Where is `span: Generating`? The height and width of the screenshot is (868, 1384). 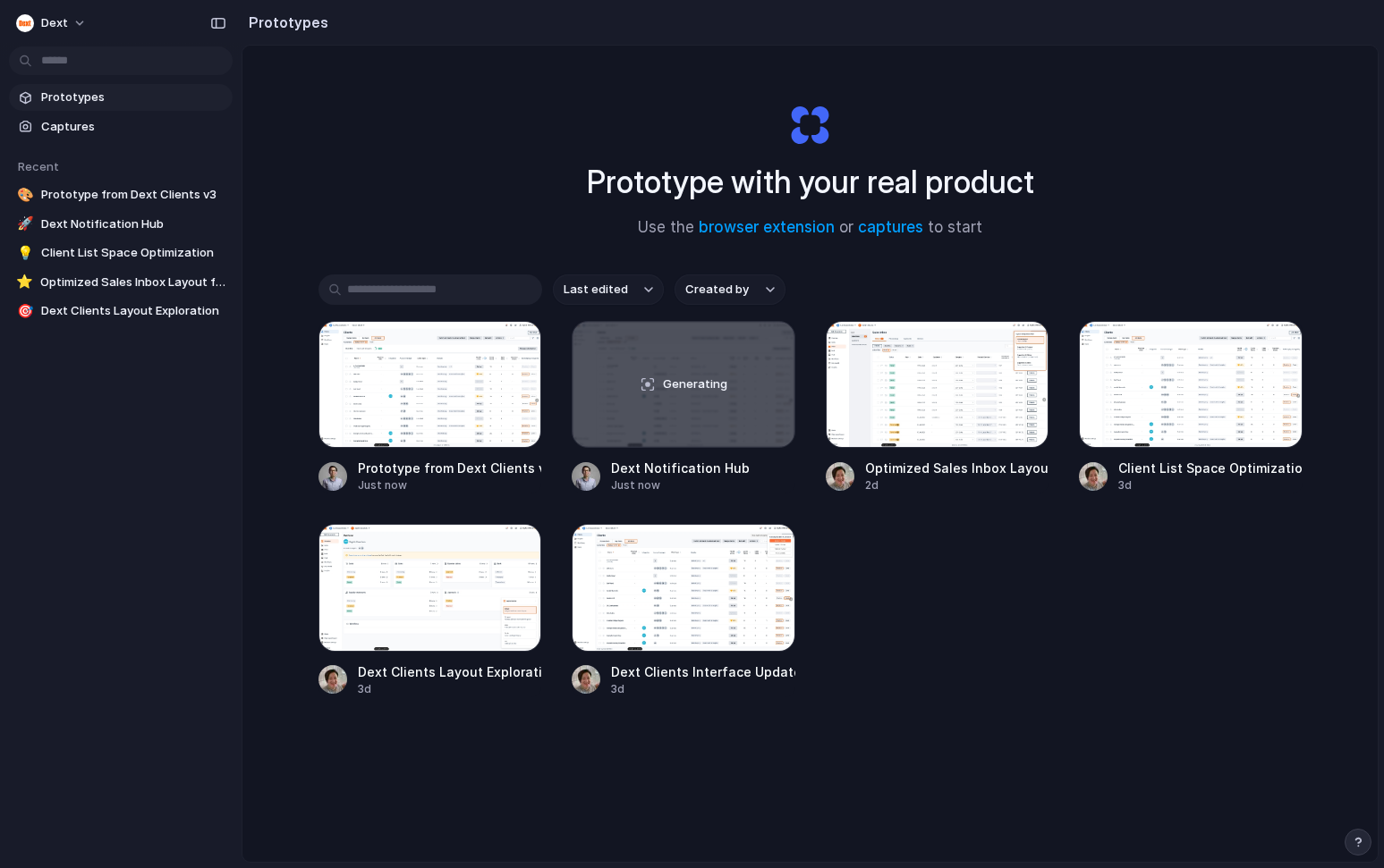
span: Generating is located at coordinates (695, 385).